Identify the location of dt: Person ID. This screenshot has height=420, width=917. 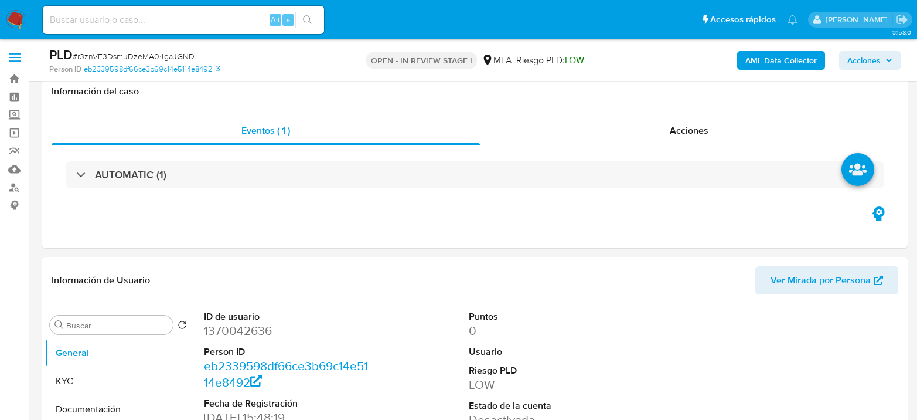
(287, 352).